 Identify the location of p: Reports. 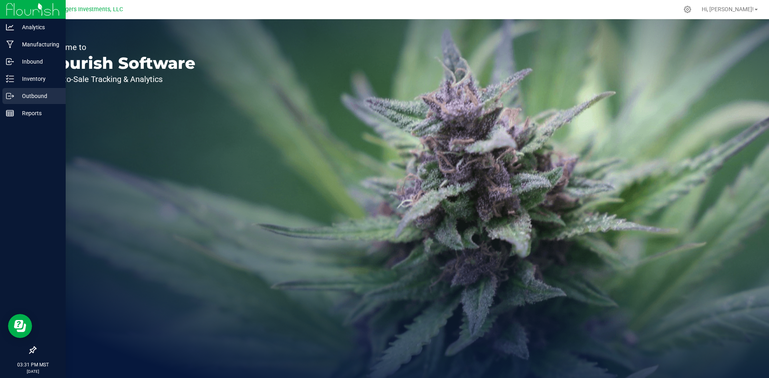
(38, 113).